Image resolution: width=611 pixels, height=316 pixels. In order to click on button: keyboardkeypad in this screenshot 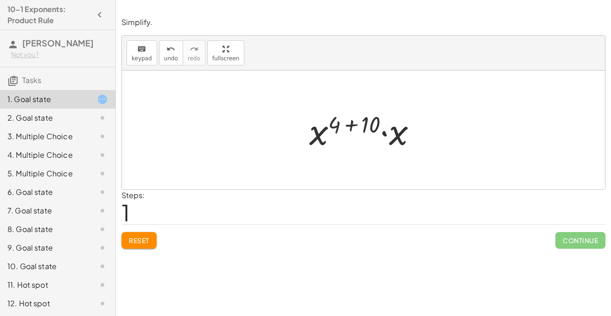, I will do `click(142, 53)`.